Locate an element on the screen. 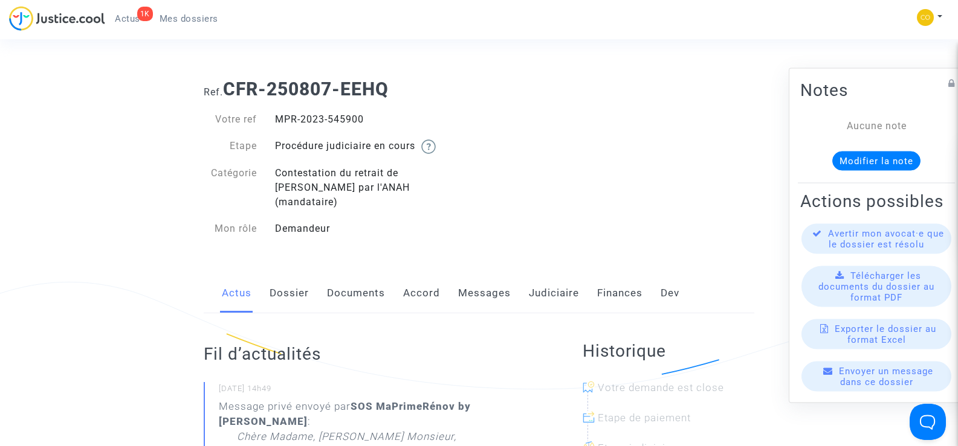 This screenshot has width=958, height=446. div: Votre ref is located at coordinates (230, 120).